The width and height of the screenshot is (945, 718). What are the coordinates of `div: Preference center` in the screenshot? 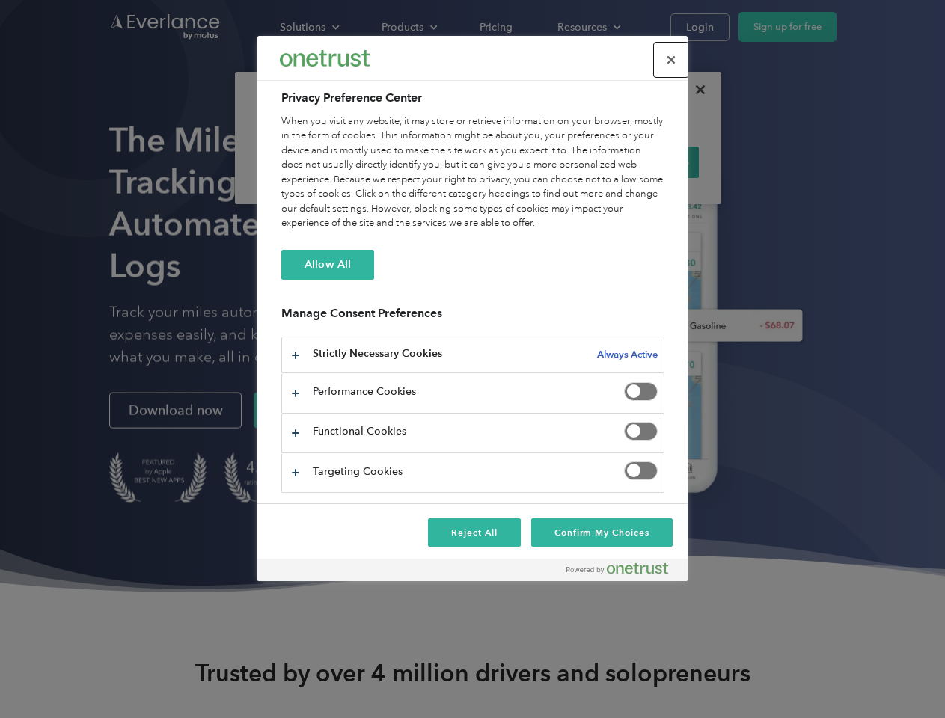 It's located at (472, 308).